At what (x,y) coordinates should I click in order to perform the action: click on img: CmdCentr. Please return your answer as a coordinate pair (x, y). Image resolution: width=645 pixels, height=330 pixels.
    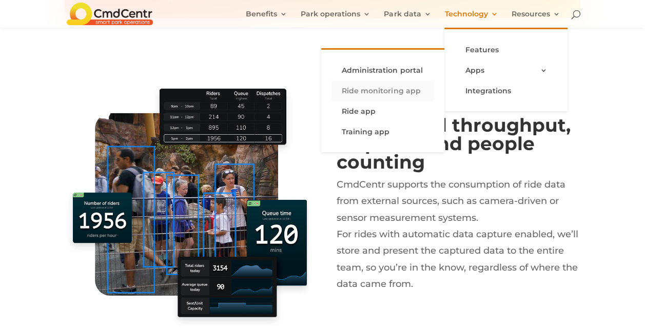
    Looking at the image, I should click on (110, 13).